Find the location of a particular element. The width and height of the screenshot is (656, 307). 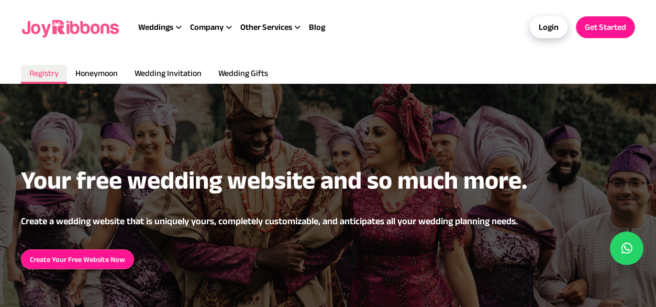

div: Other Services is located at coordinates (274, 27).